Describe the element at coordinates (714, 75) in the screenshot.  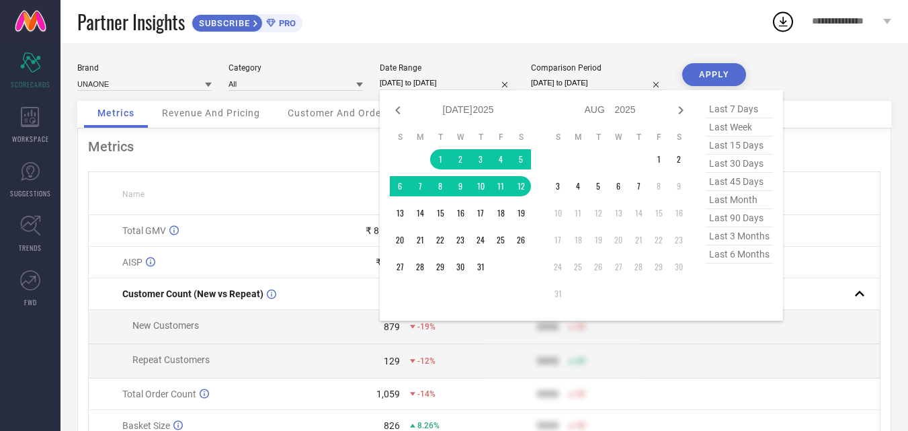
I see `button: APPLY` at that location.